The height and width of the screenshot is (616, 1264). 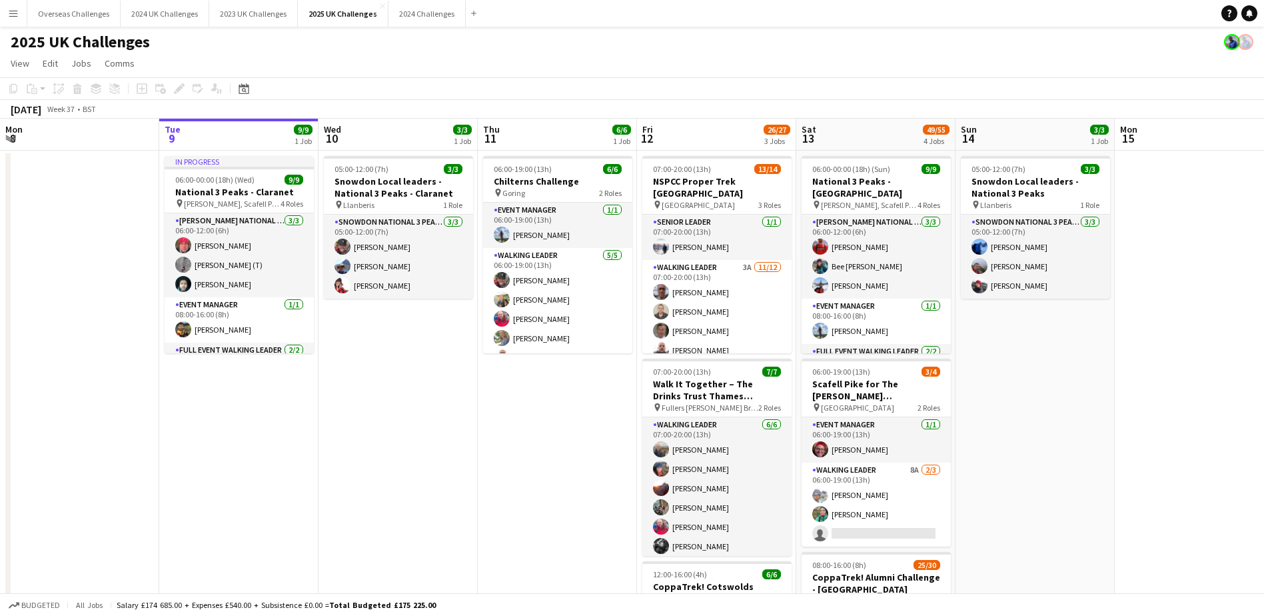 What do you see at coordinates (171, 138) in the screenshot?
I see `span: 9` at bounding box center [171, 138].